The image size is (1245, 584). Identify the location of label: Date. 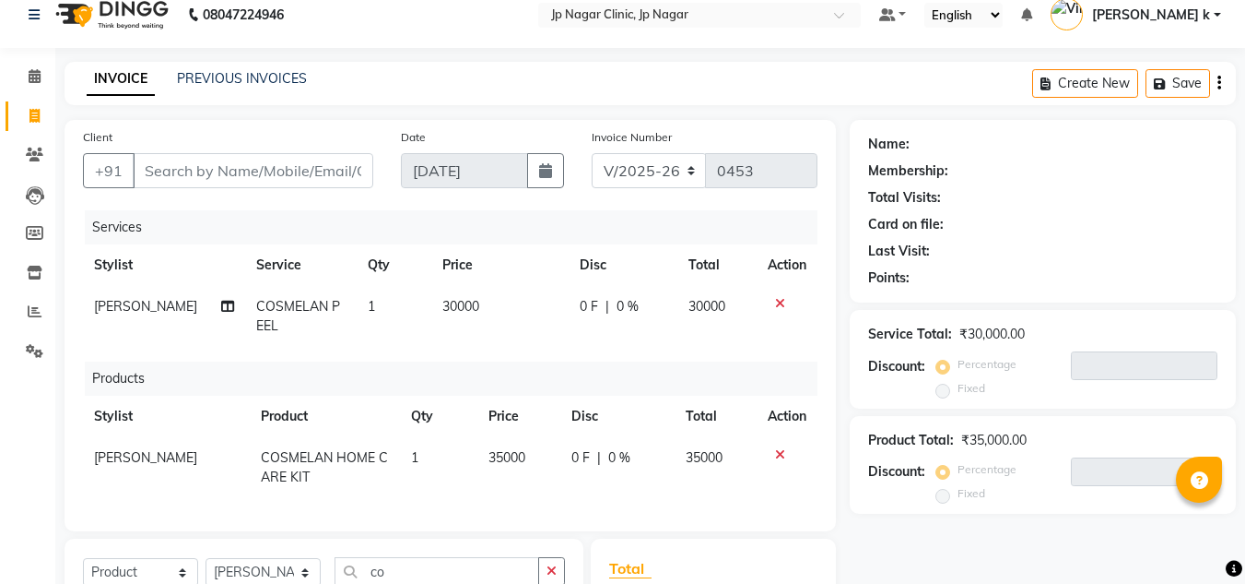
(413, 137).